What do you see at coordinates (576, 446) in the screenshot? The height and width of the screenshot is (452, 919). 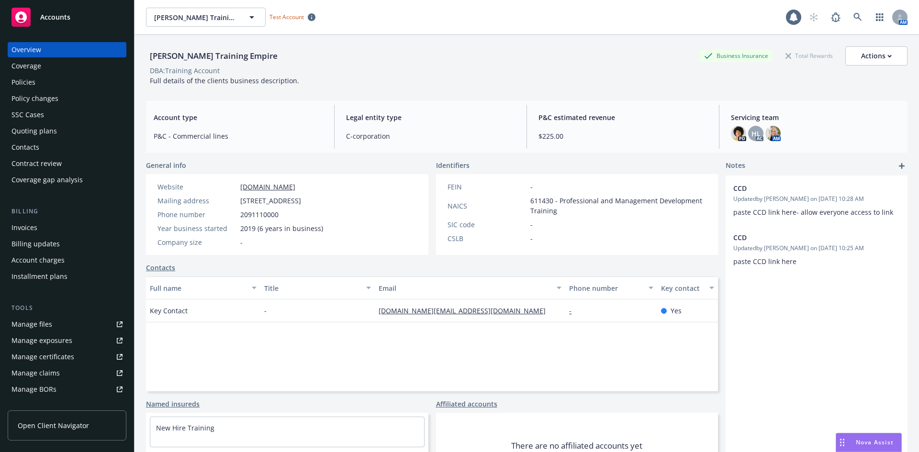 I see `span: There are no affiliated accounts yet` at bounding box center [576, 446].